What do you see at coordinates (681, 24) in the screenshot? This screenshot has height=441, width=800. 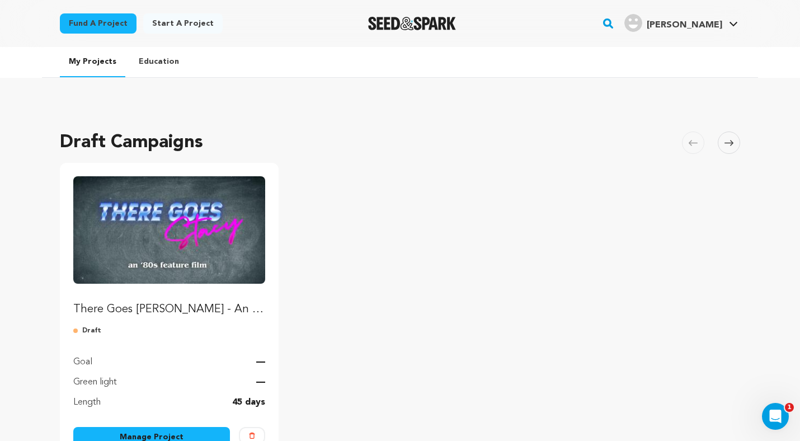 I see `span: Gabriel D.'s Profile` at bounding box center [681, 24].